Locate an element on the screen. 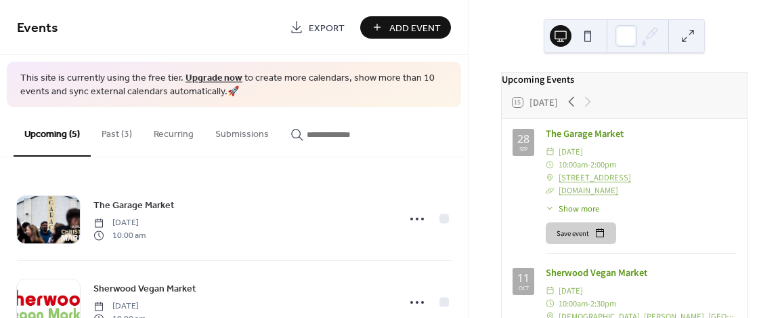 Image resolution: width=780 pixels, height=318 pixels. button: Save event is located at coordinates (581, 233).